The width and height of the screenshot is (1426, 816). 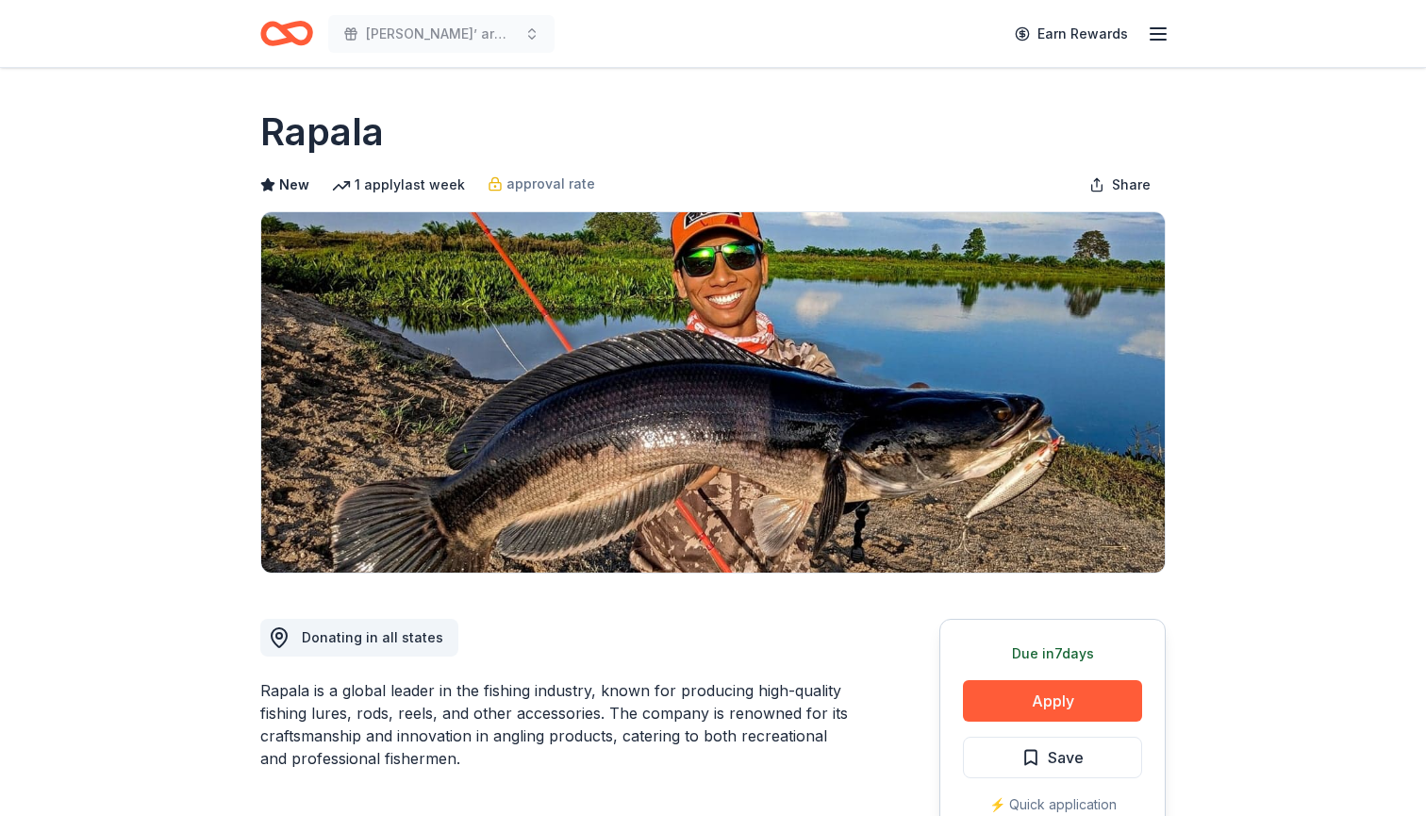 What do you see at coordinates (1052, 804) in the screenshot?
I see `div: ⚡️ Quick application` at bounding box center [1052, 804].